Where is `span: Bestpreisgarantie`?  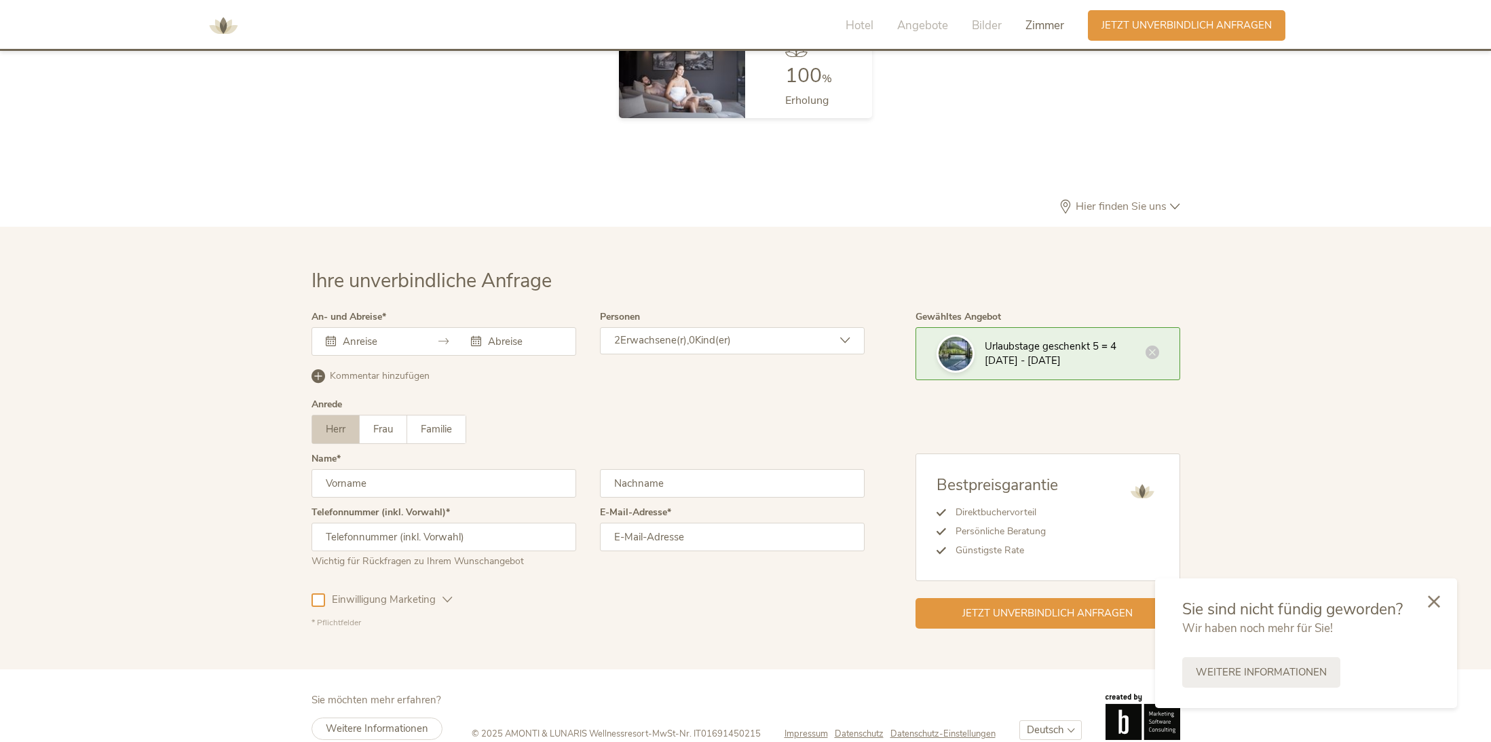
span: Bestpreisgarantie is located at coordinates (997, 485).